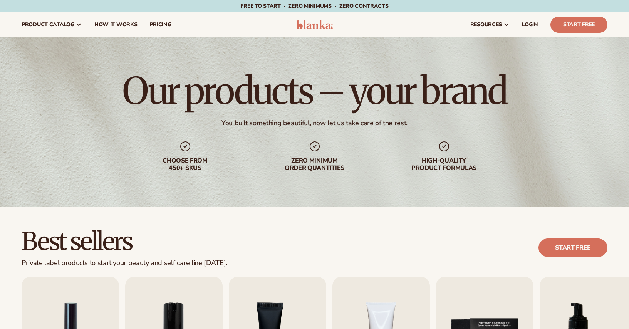 This screenshot has height=329, width=629. Describe the element at coordinates (314, 6) in the screenshot. I see `span: Free to start · ZERO minimums · ZERO contracts` at that location.